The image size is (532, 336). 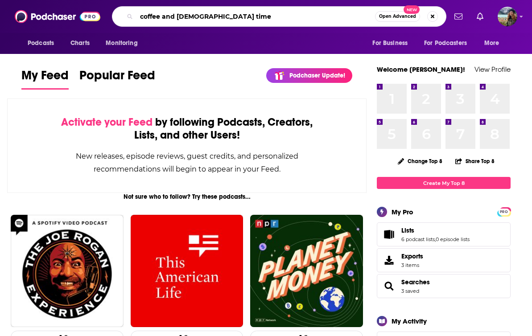 I want to click on span: Charts, so click(x=80, y=43).